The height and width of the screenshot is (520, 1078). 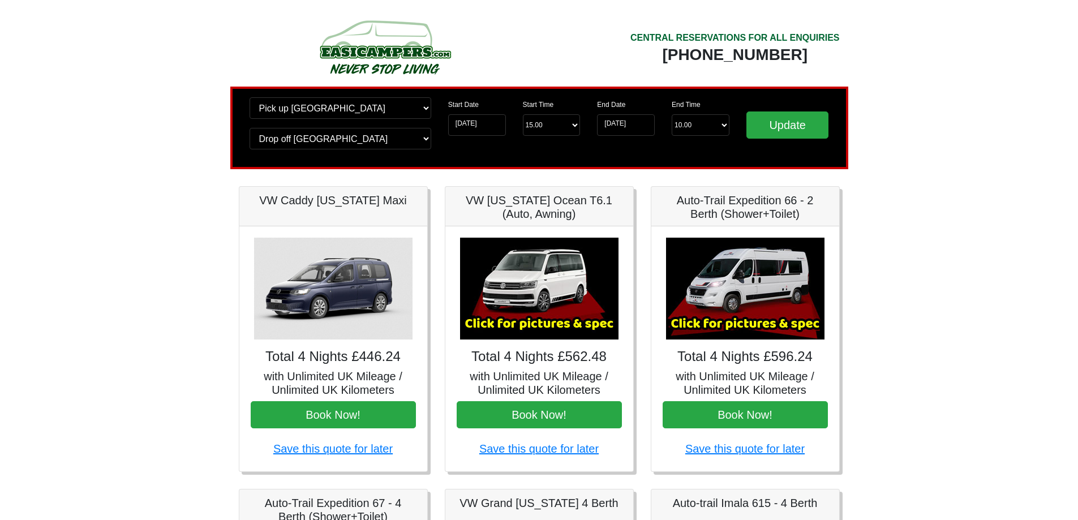 I want to click on h4: Total 4 Nights £596.24, so click(x=745, y=356).